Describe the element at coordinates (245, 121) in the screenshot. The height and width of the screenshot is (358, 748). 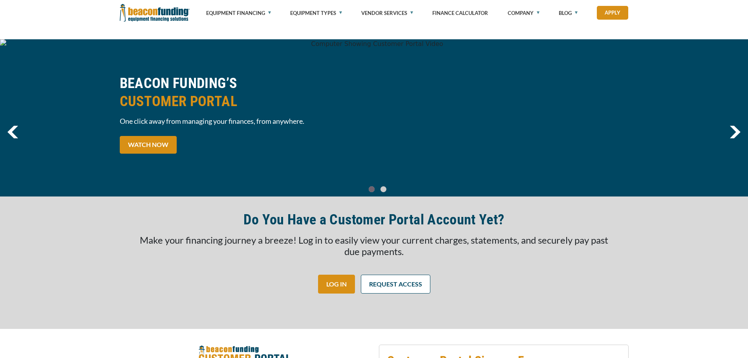
I see `span: One click away from managing your finances, from anywhere.` at that location.